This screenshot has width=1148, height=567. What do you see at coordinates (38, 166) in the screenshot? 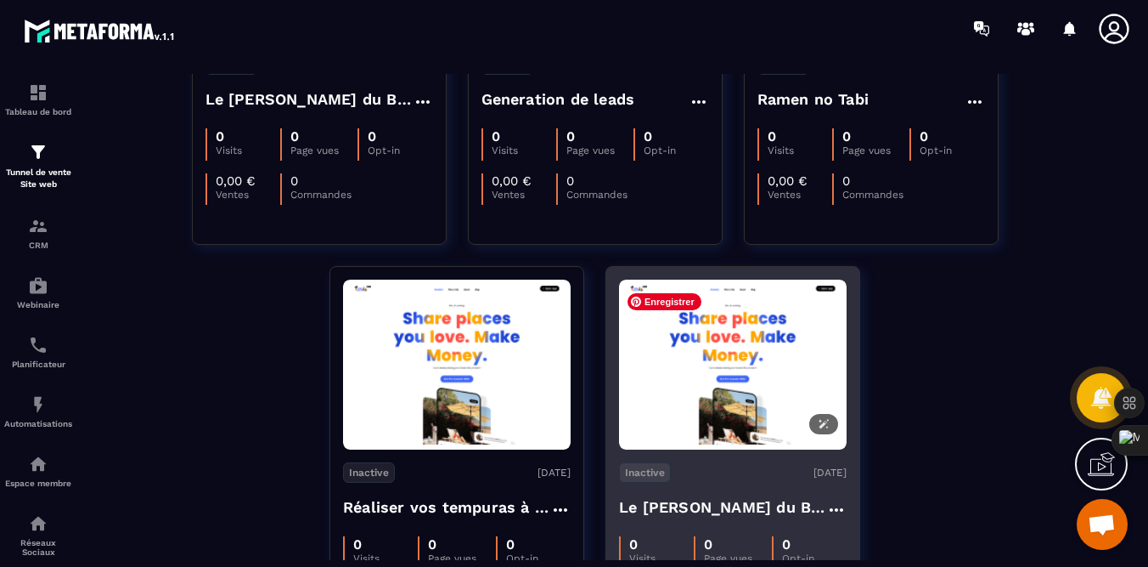
I see `a: formationformationTunnel de vente Site web` at bounding box center [38, 166].